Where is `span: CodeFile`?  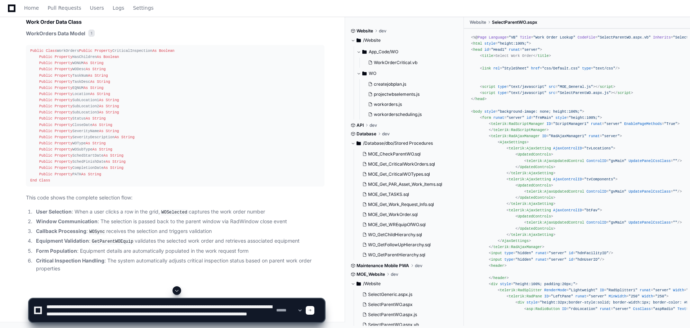
span: CodeFile is located at coordinates (586, 37).